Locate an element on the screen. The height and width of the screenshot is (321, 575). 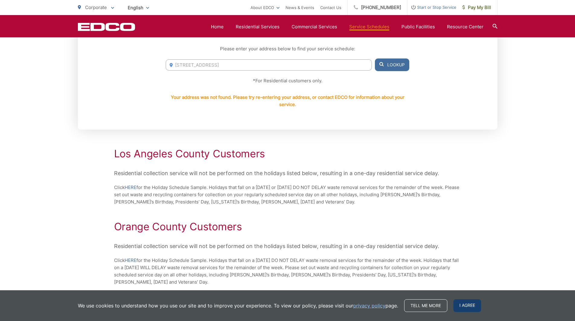
h2: Los Angeles County Customers is located at coordinates (288, 154).